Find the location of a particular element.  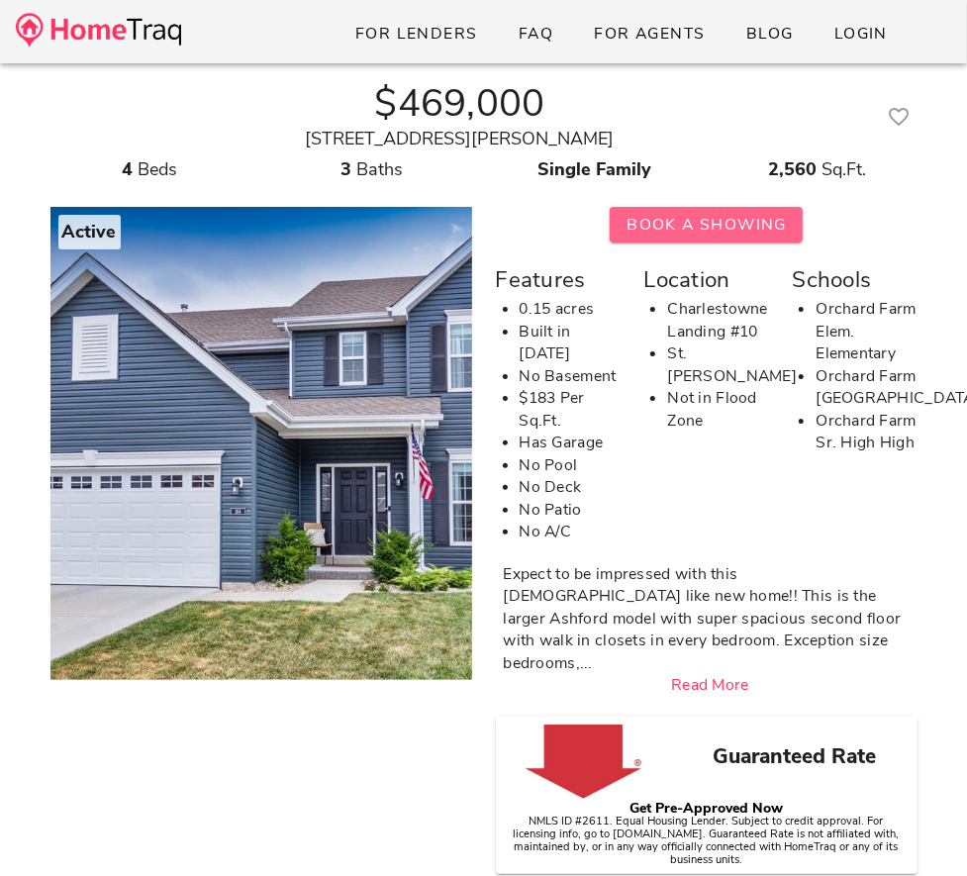

span: Blog is located at coordinates (769, 34).